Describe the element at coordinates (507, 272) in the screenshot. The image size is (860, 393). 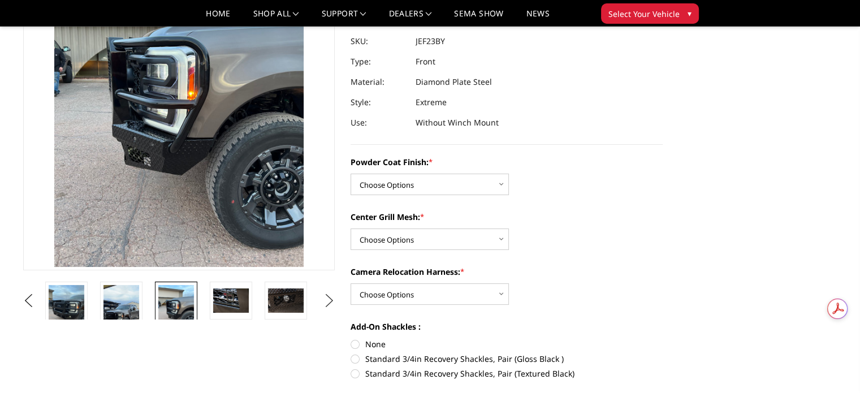
I see `label: Camera Relocation Harness:` at that location.